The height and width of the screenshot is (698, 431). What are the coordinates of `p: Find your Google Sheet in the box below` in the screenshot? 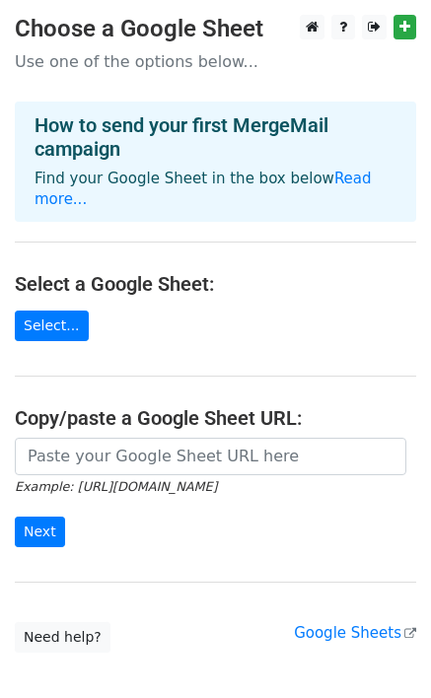 It's located at (215, 189).